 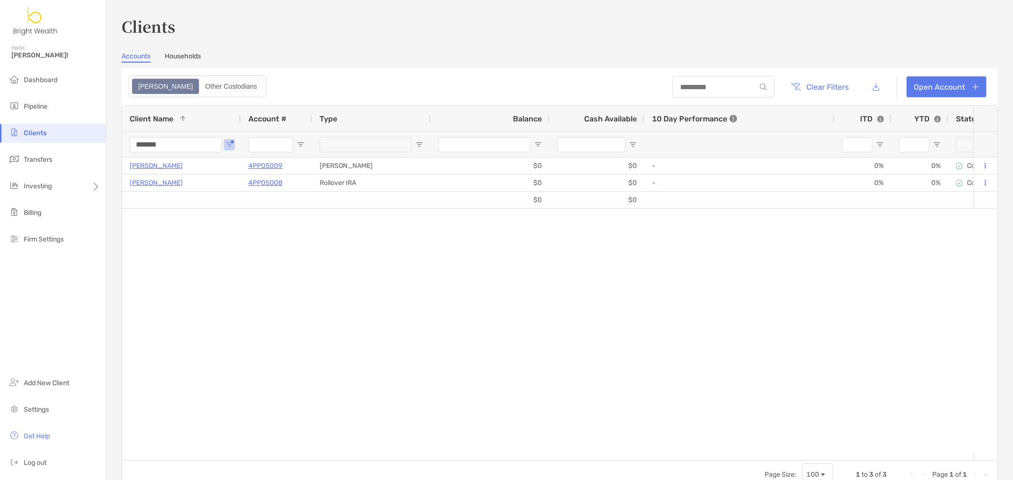 I want to click on a: Households, so click(x=183, y=57).